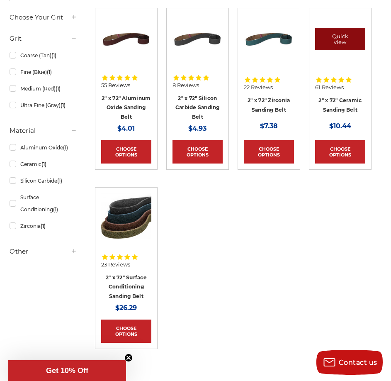  Describe the element at coordinates (340, 39) in the screenshot. I see `a: 2" x 72" Ceramic Pipe Sanding Belt` at that location.